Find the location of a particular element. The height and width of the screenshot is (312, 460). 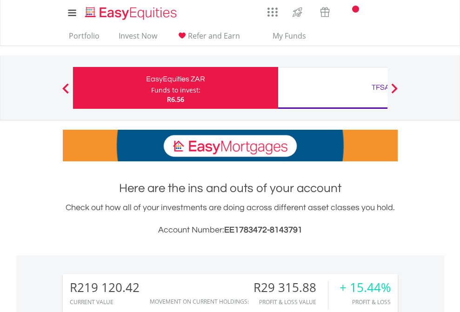

div: + 15.44% is located at coordinates (365, 288).